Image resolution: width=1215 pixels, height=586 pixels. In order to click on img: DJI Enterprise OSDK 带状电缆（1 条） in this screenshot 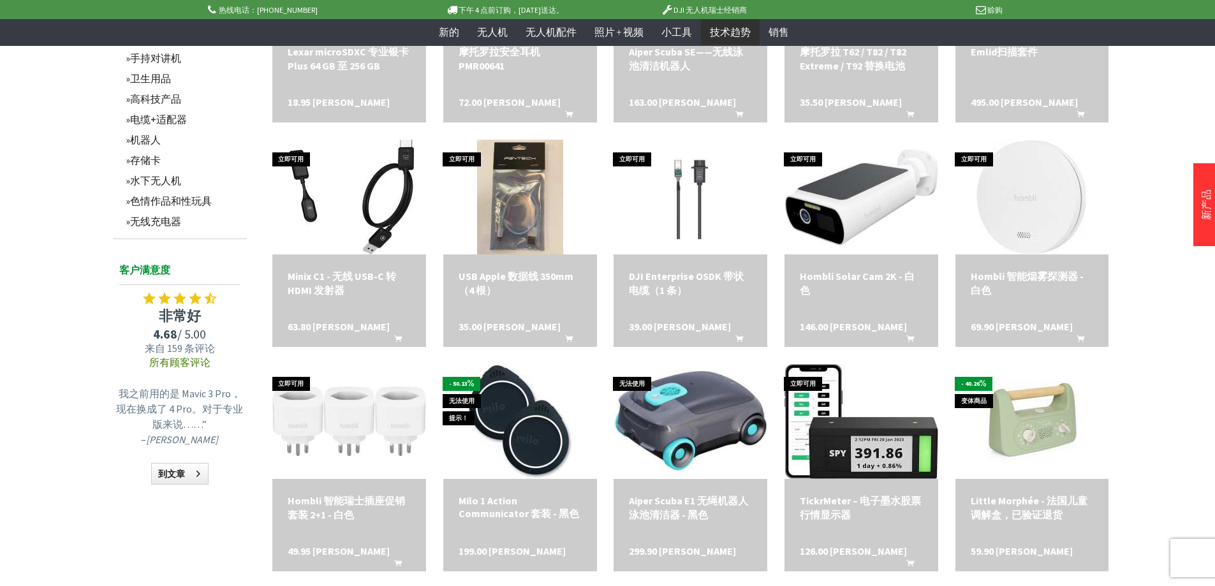, I will do `click(690, 197)`.